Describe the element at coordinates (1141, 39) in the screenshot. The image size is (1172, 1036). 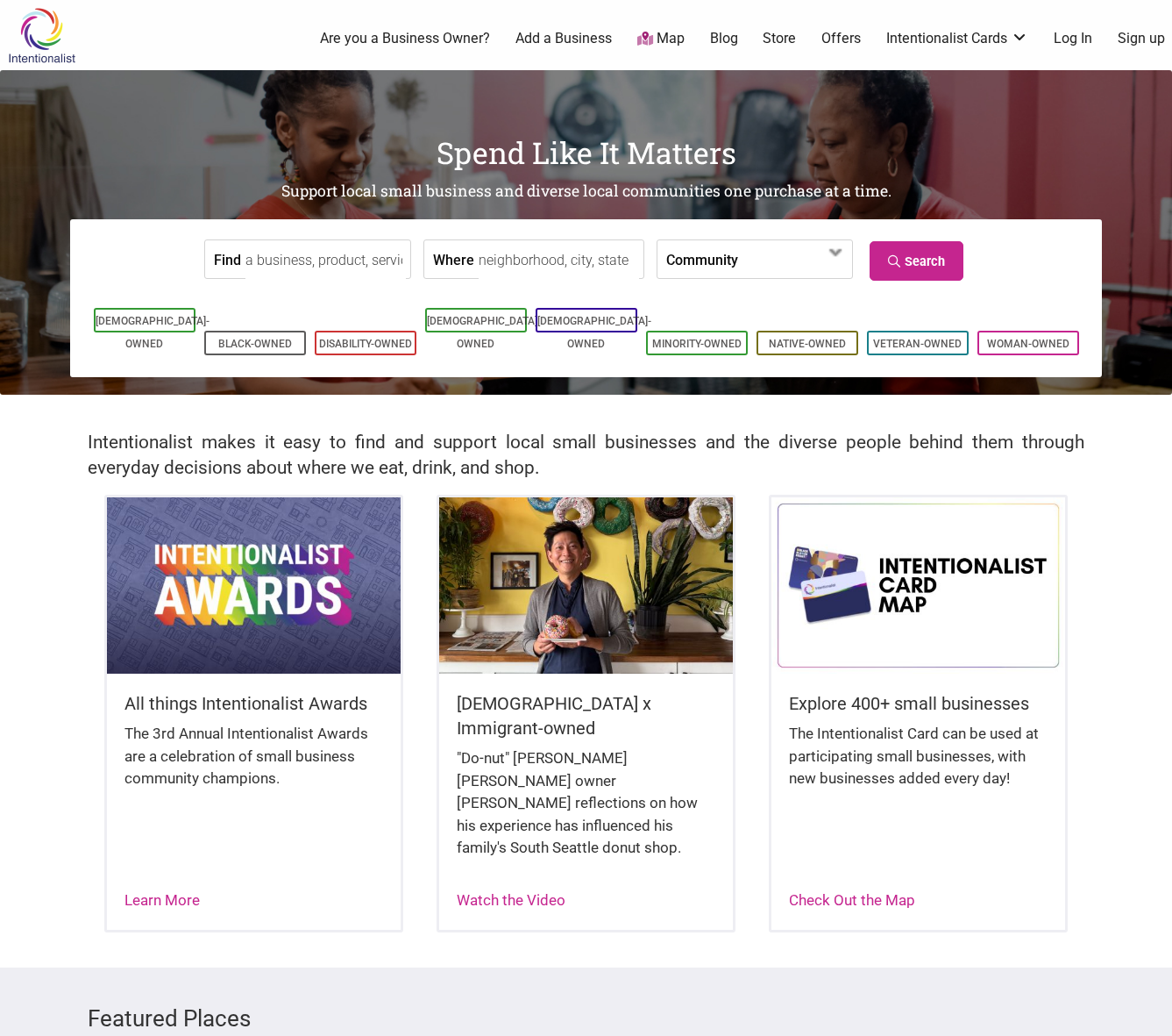
I see `a: Sign up` at that location.